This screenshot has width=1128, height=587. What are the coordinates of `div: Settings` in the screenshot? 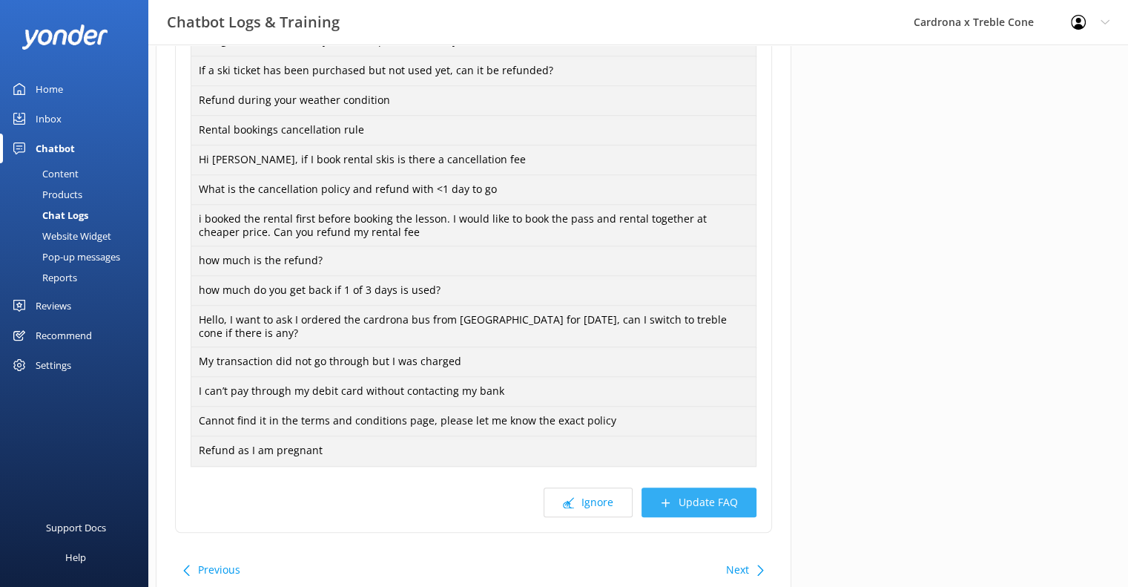 It's located at (53, 365).